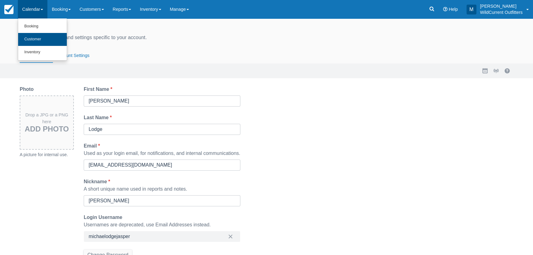  What do you see at coordinates (267, 38) in the screenshot?
I see `div: Manage your profile and settings specific to your account.` at bounding box center [267, 38].